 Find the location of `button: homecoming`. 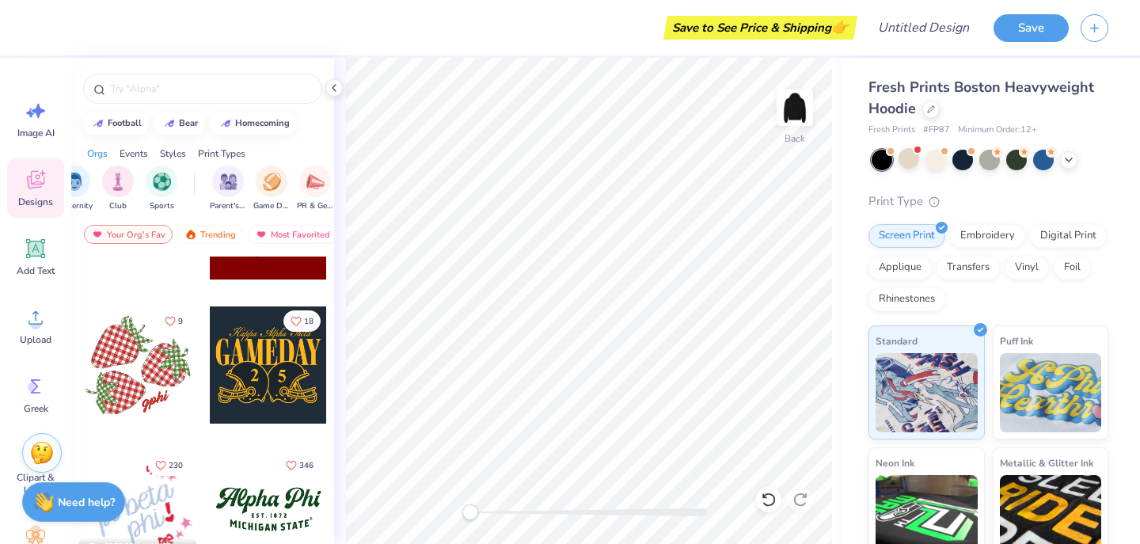

button: homecoming is located at coordinates (253, 124).